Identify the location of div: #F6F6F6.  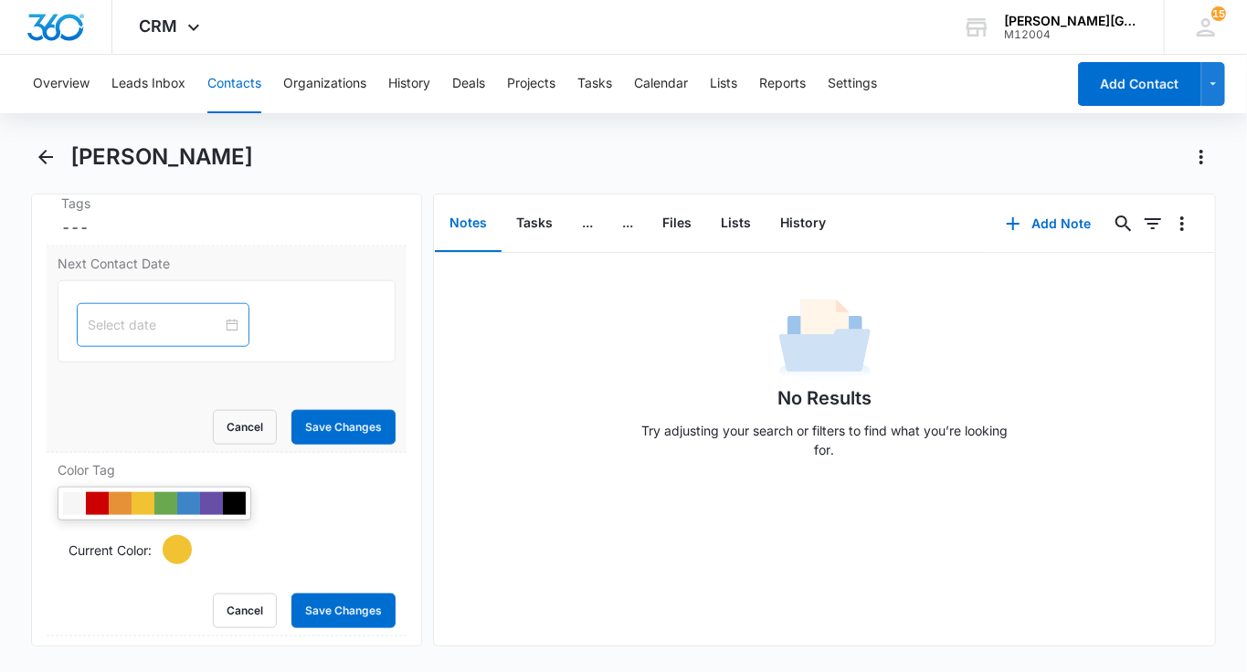
(74, 503).